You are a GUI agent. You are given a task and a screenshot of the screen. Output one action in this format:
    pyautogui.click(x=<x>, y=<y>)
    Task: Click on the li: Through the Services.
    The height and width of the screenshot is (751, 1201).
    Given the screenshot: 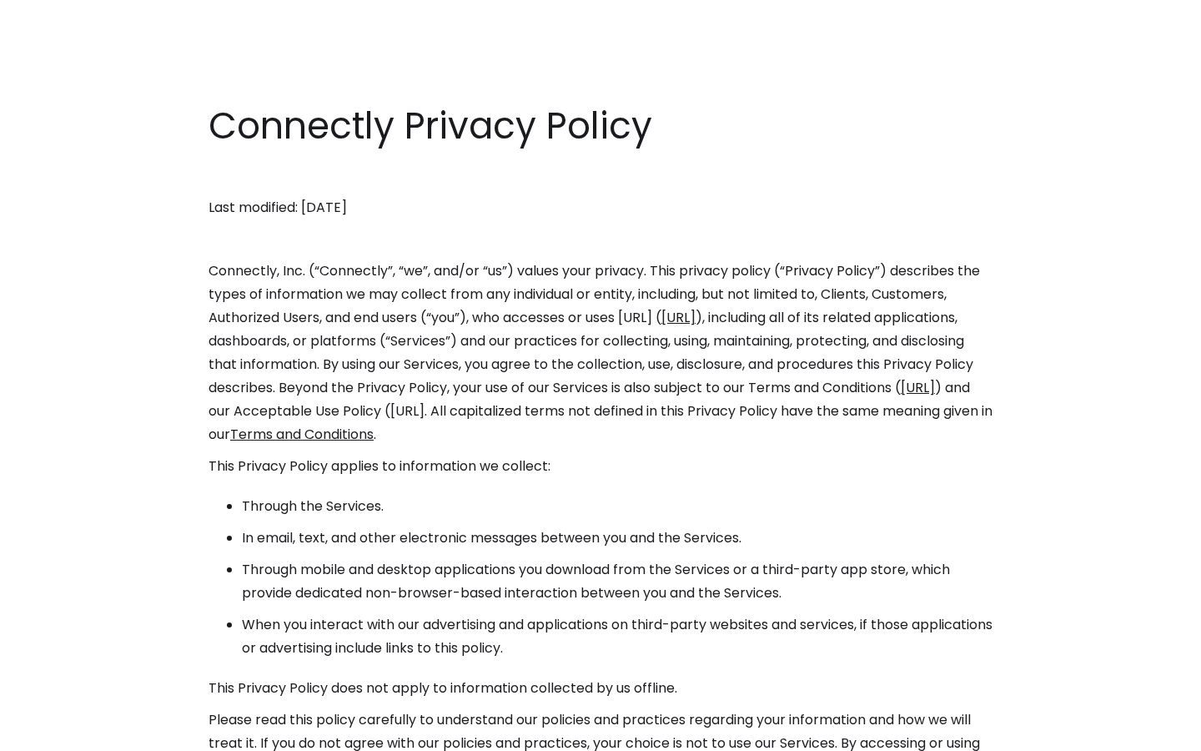 What is the action you would take?
    pyautogui.click(x=617, y=506)
    